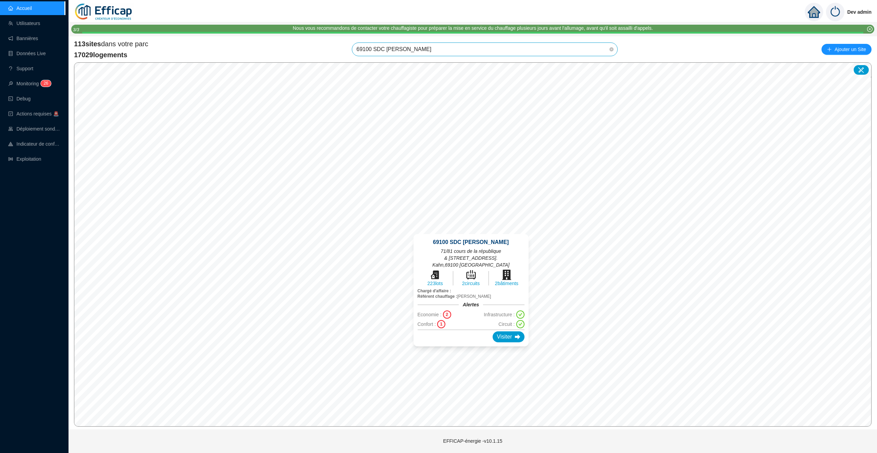 This screenshot has height=453, width=877. Describe the element at coordinates (847, 49) in the screenshot. I see `button: Ajouter un Site` at that location.